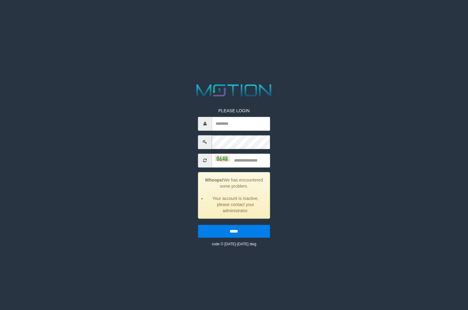  Describe the element at coordinates (234, 90) in the screenshot. I see `img: MOTION_logo.png` at that location.